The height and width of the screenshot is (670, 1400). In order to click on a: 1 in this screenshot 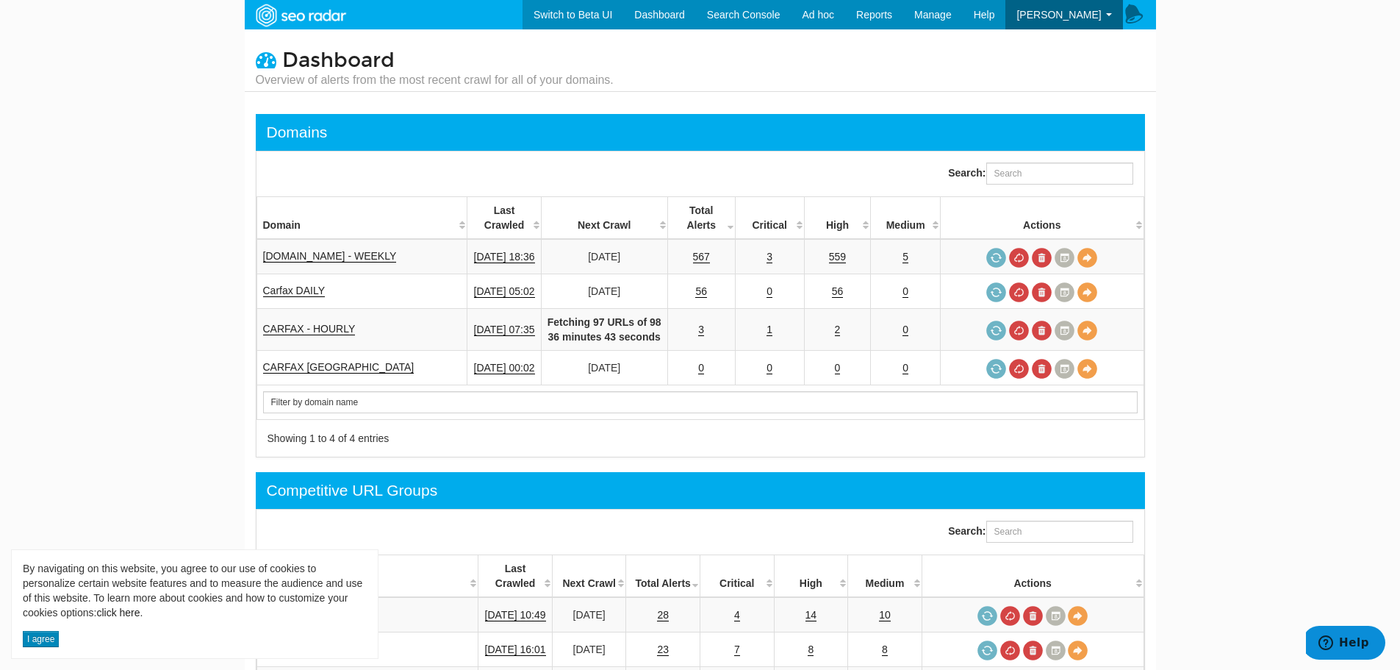, I will do `click(770, 329)`.